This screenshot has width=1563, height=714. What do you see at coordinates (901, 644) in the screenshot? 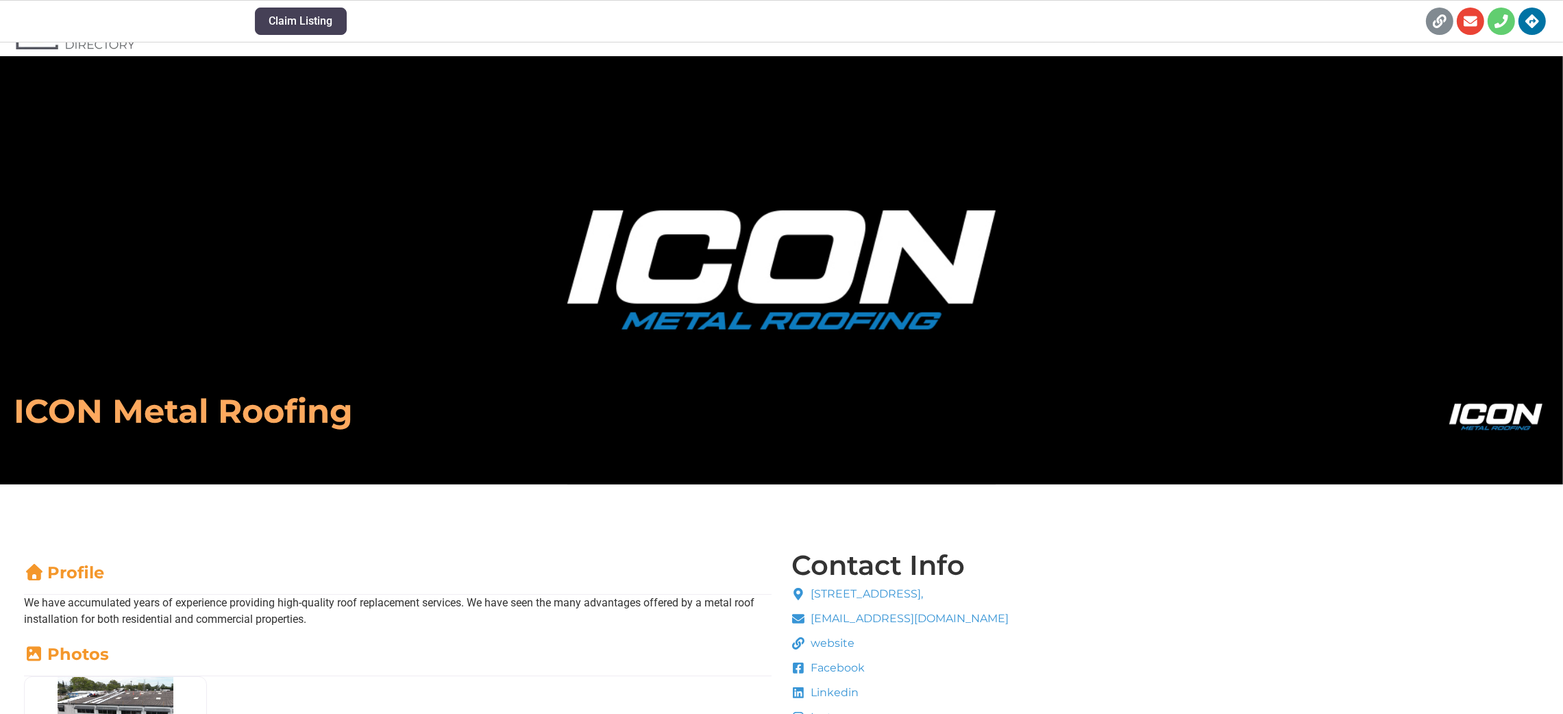
I see `a: website` at bounding box center [901, 644].